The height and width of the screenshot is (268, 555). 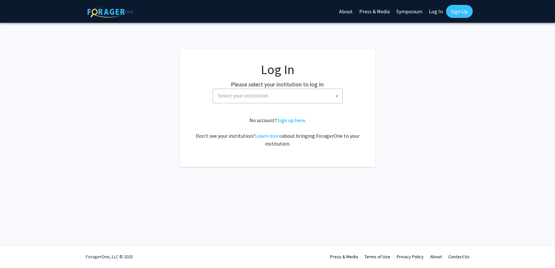 What do you see at coordinates (344, 257) in the screenshot?
I see `a: Press & Media` at bounding box center [344, 257].